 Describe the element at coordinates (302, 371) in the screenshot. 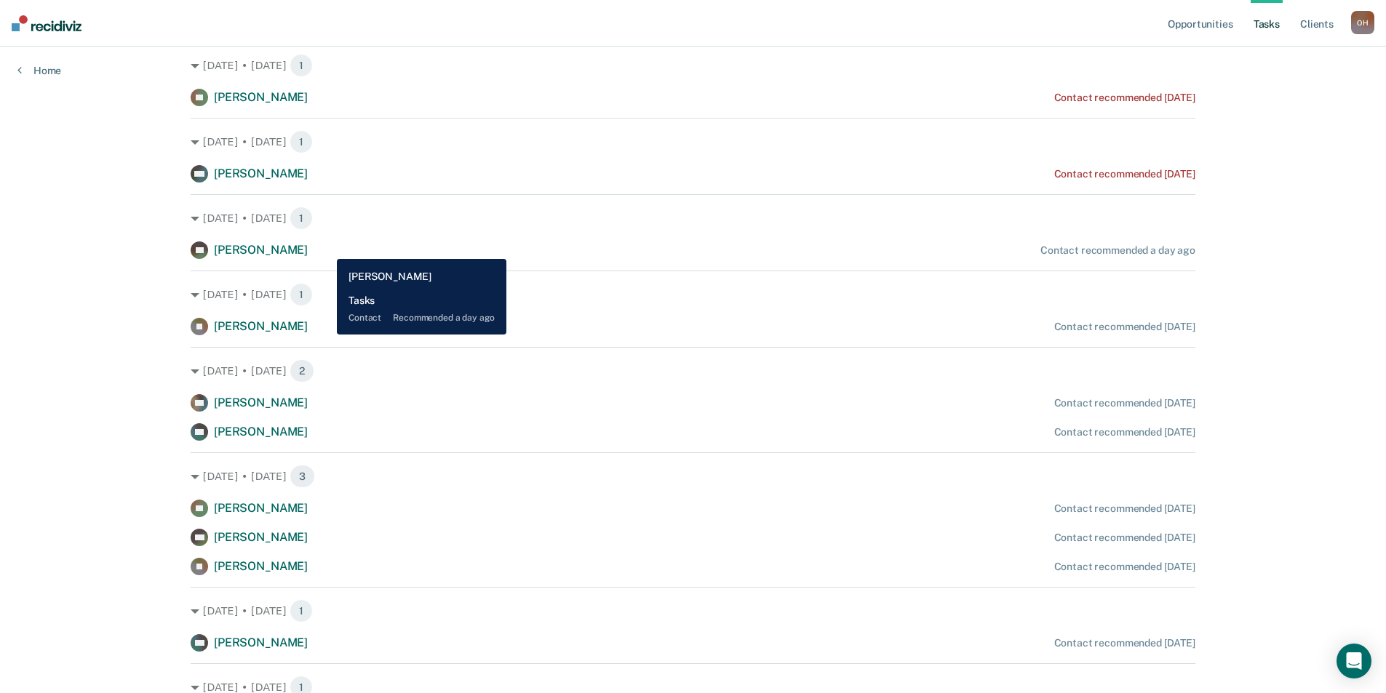

I see `span: 2` at that location.